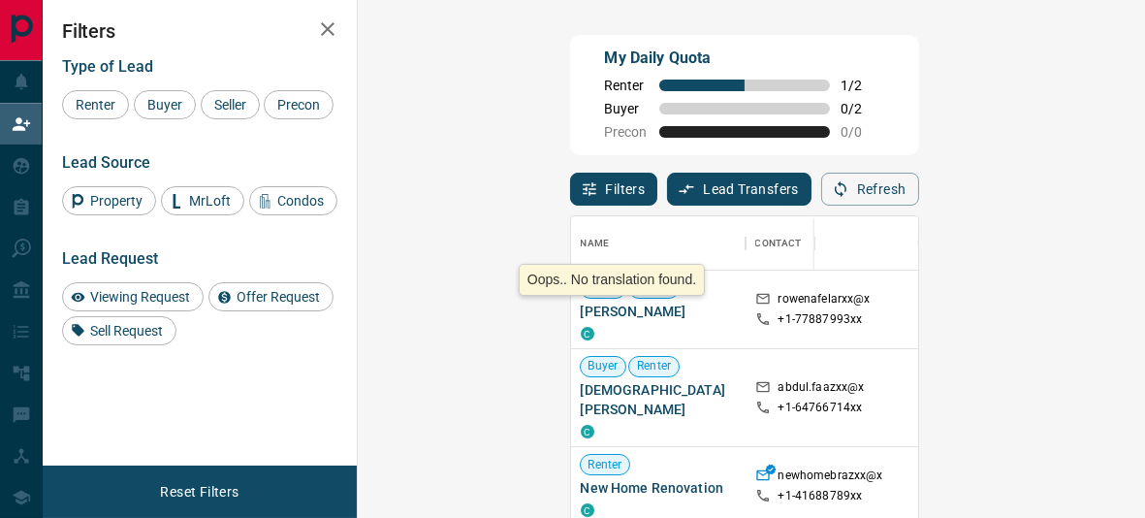 The width and height of the screenshot is (1145, 518). What do you see at coordinates (278, 297) in the screenshot?
I see `span: Offer Request` at bounding box center [278, 297].